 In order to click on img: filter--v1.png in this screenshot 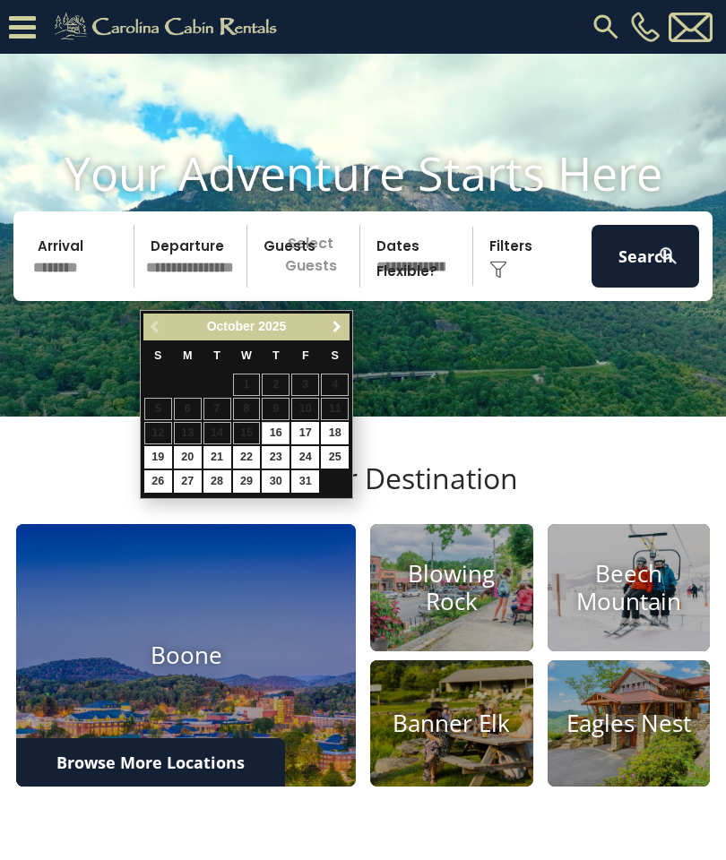, I will do `click(498, 270)`.